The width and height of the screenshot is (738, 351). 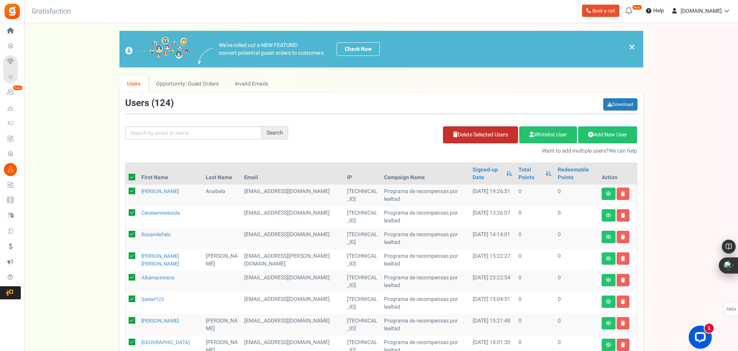 I want to click on em: New, so click(x=18, y=88).